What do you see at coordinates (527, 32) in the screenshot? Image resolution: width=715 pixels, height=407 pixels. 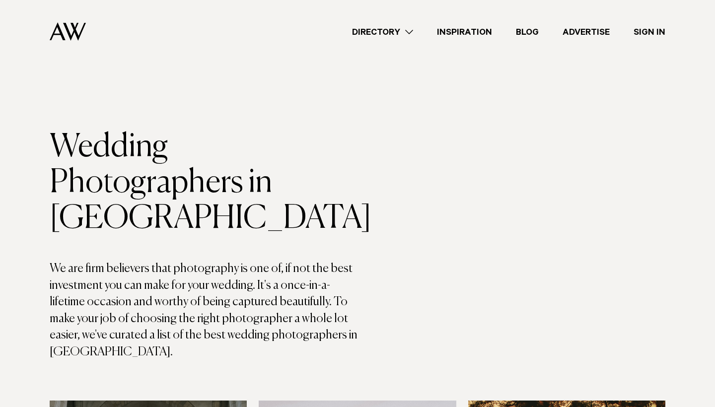 I see `a: Blog` at bounding box center [527, 32].